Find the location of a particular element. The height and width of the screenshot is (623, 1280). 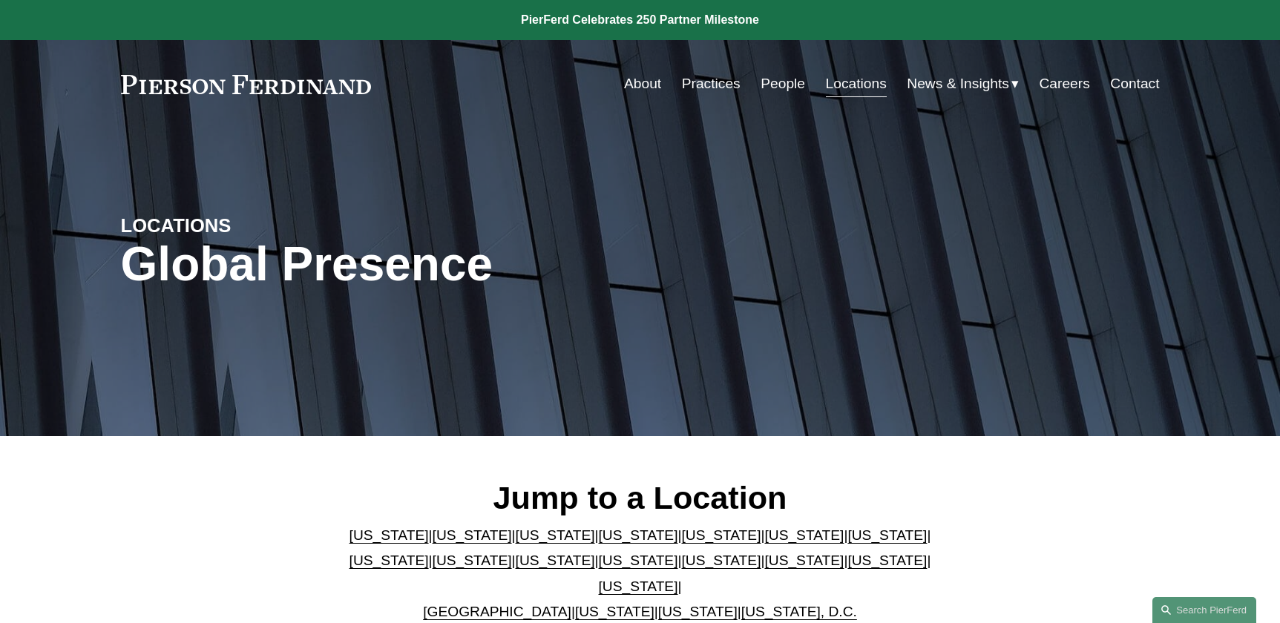

span: News & Insights is located at coordinates (958, 84).